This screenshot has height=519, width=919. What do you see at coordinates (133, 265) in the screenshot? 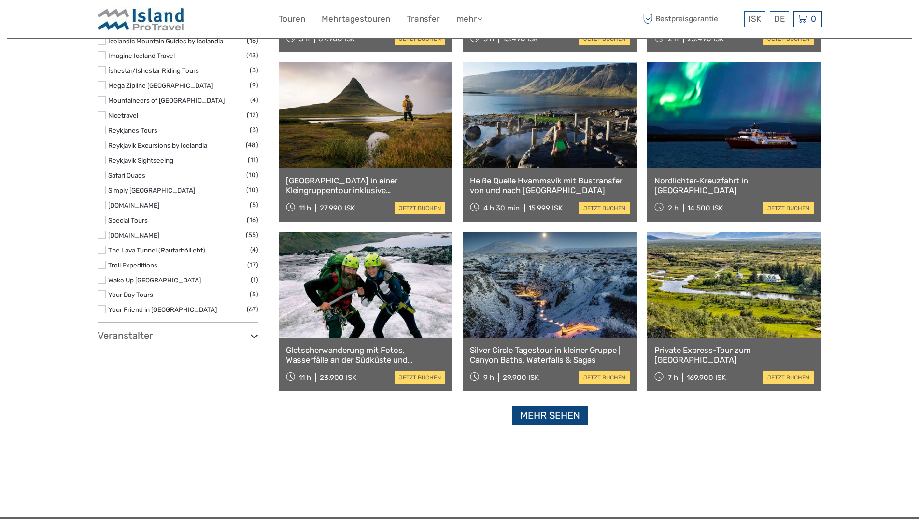
I see `a: Troll Expeditions` at bounding box center [133, 265].